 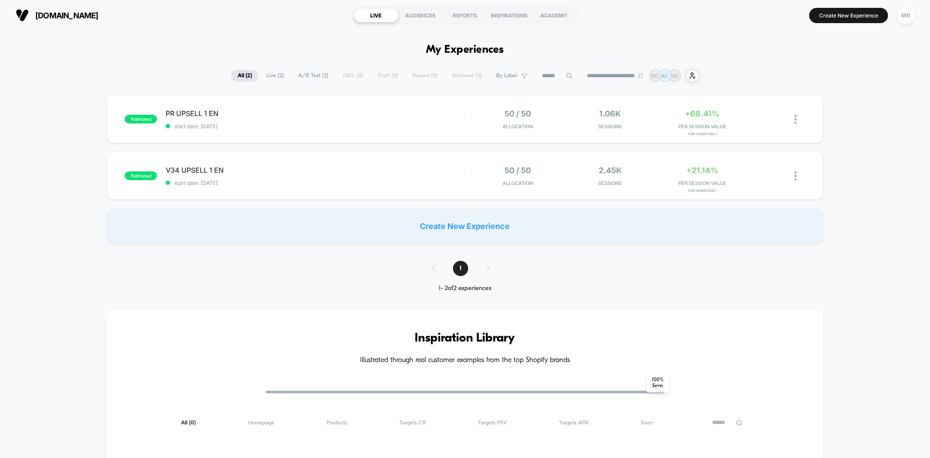 What do you see at coordinates (492, 423) in the screenshot?
I see `span: Targets PSV` at bounding box center [492, 423].